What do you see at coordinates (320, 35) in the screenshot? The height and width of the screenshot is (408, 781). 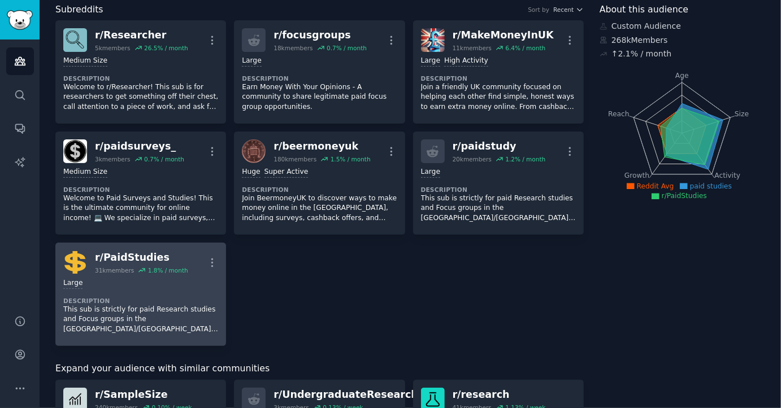 I see `div: r/ focusgroups` at bounding box center [320, 35].